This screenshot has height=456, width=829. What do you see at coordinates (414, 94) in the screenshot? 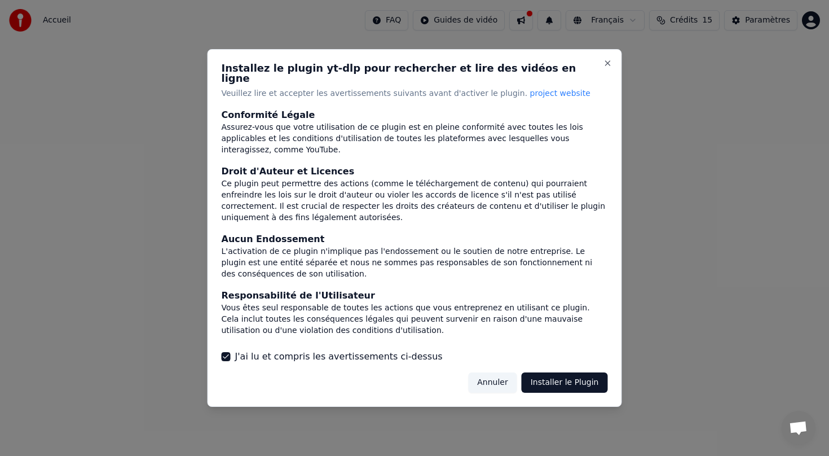
I see `p: Veuillez lire et accepter les avertissements suivants avant d'activer le plugin.` at bounding box center [414, 94].